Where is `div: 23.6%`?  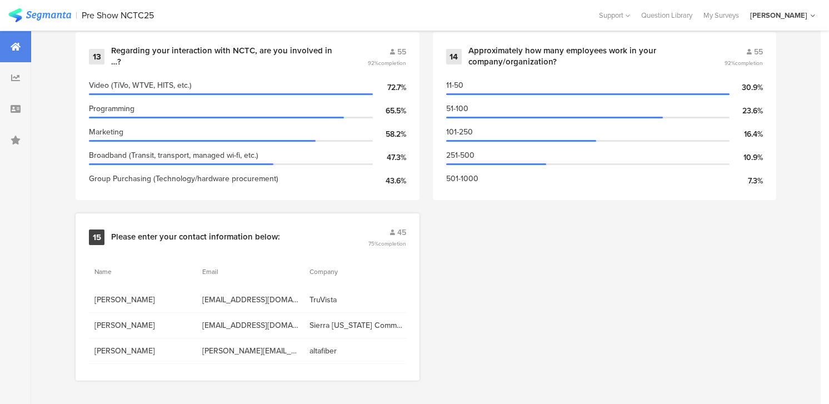 div: 23.6% is located at coordinates (746, 111).